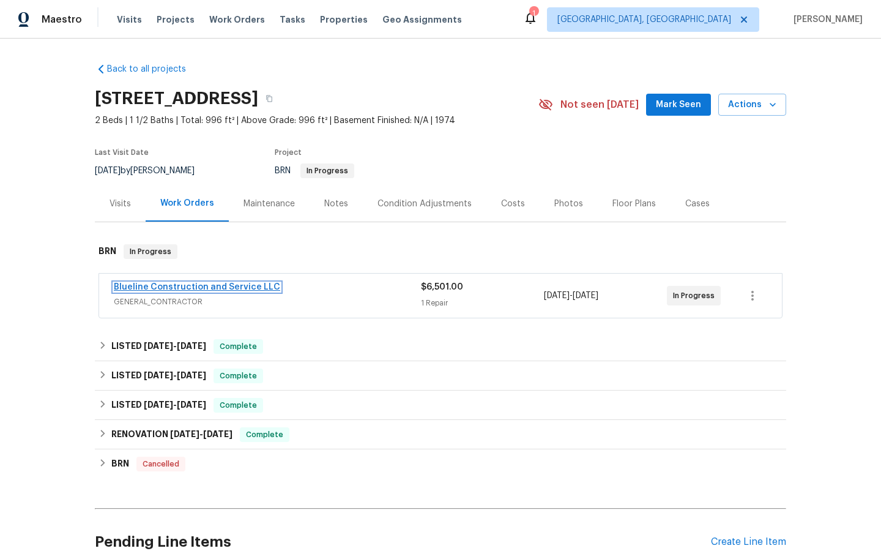 The image size is (881, 551). I want to click on div: Work Orders, so click(187, 203).